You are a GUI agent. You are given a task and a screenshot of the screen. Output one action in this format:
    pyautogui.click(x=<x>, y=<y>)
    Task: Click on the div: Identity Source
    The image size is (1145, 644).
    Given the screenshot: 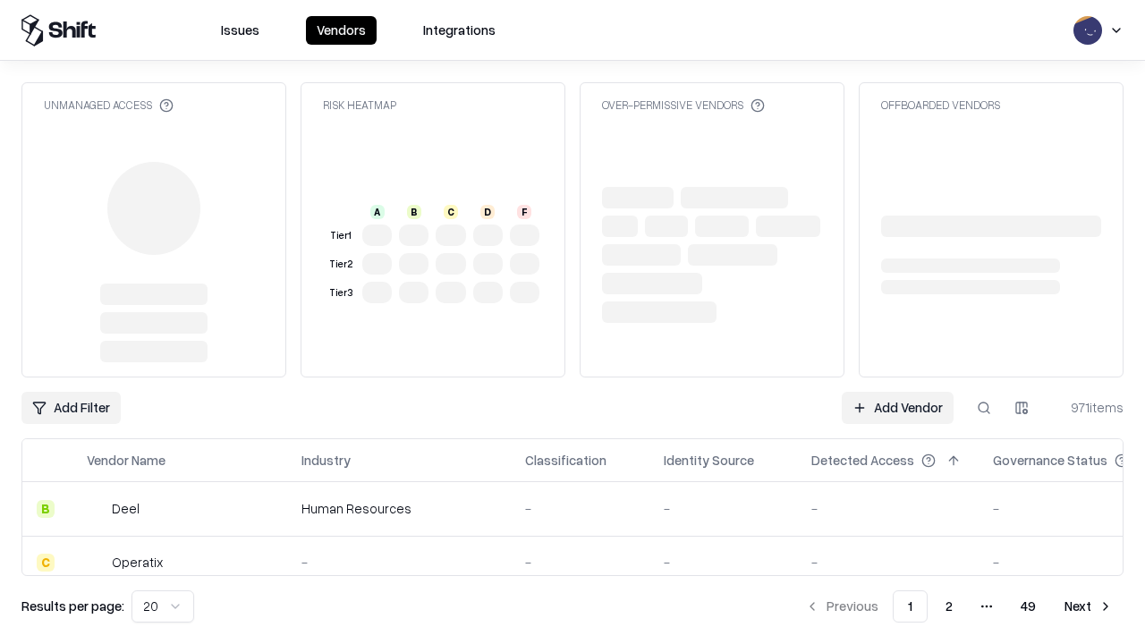 What is the action you would take?
    pyautogui.click(x=709, y=460)
    